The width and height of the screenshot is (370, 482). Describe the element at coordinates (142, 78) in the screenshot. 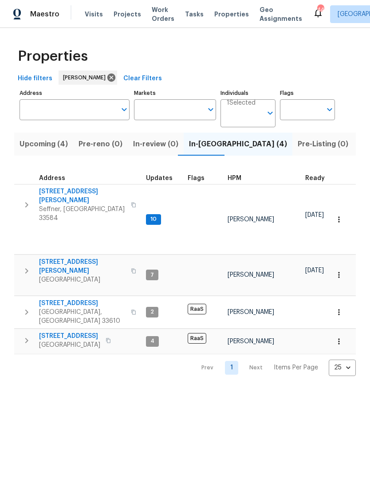

I see `button: Clear Filters` at that location.